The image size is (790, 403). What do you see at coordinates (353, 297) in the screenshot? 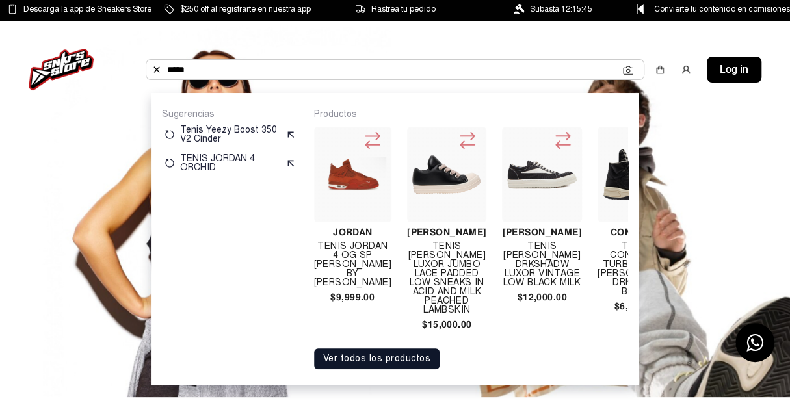
I see `h4: $9,999.00` at bounding box center [353, 297].